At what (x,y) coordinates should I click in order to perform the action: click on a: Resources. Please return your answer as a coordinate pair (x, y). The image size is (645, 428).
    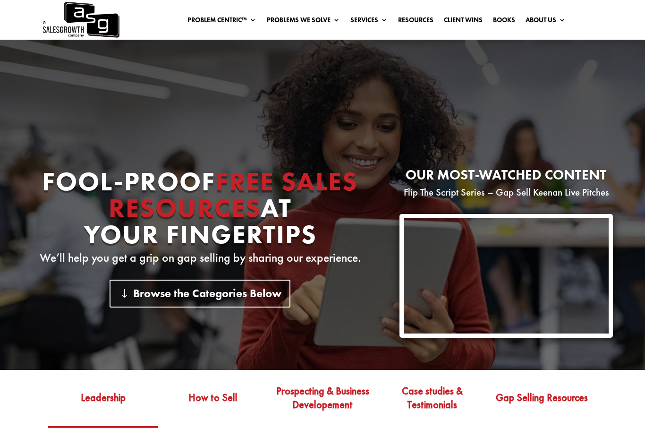
    Looking at the image, I should click on (415, 22).